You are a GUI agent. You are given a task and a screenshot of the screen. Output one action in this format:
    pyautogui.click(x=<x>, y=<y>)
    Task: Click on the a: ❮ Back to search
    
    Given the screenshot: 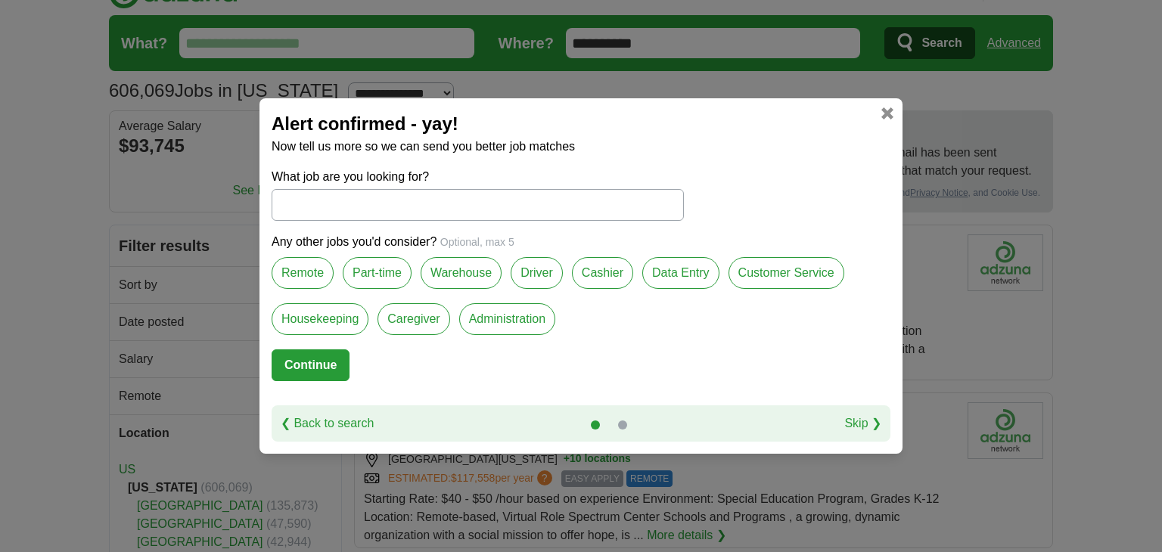 What is the action you would take?
    pyautogui.click(x=327, y=423)
    